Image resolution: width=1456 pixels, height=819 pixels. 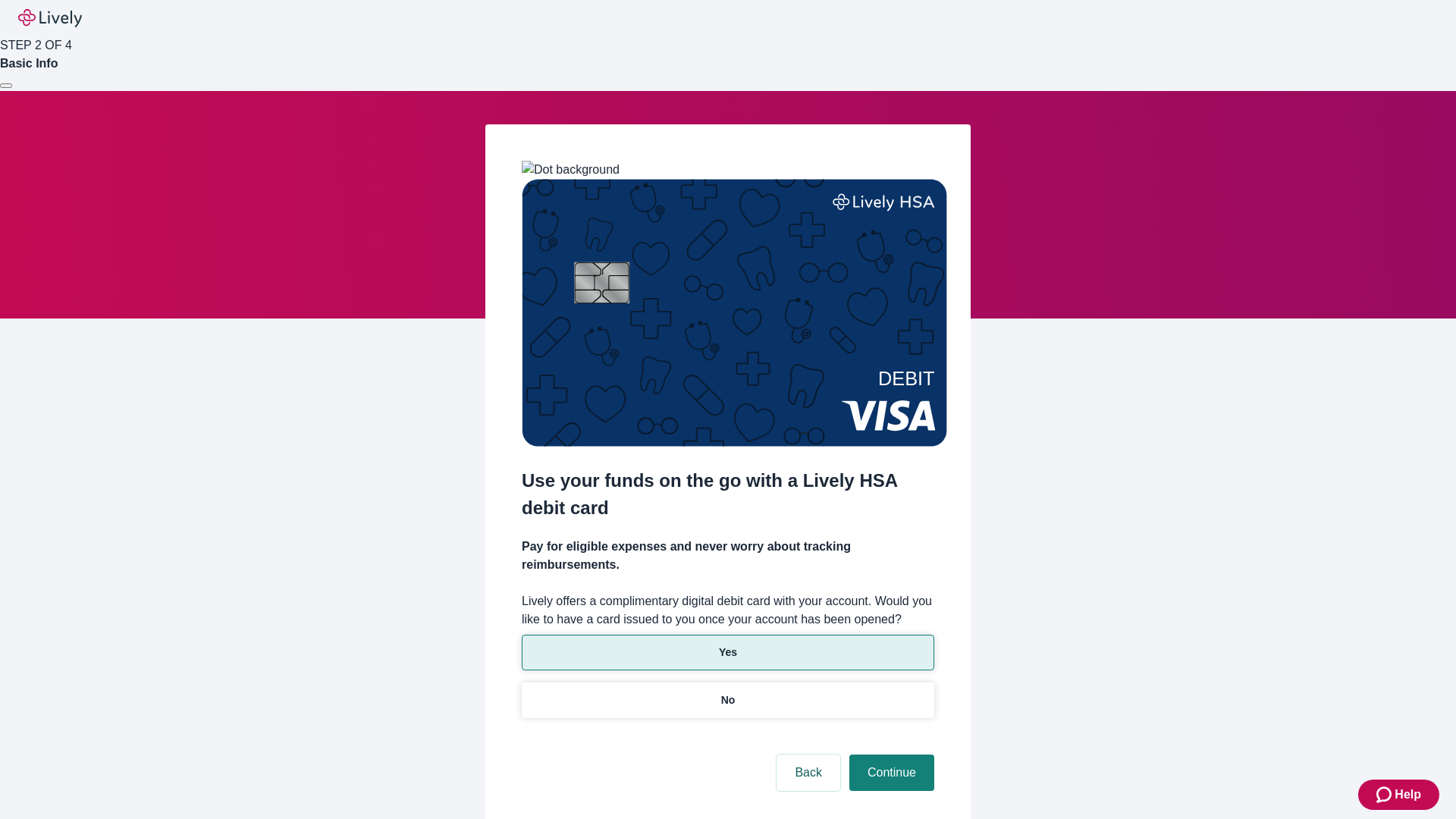 I want to click on button: Zendesk support iconHelp, so click(x=1398, y=795).